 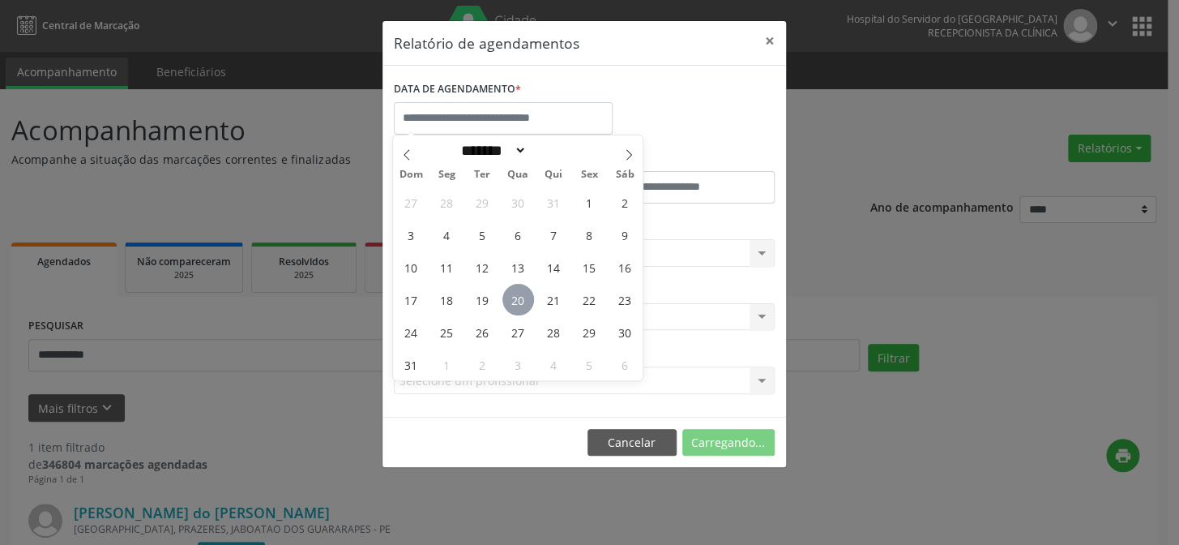 What do you see at coordinates (588, 202) in the screenshot?
I see `span: Agosto 1, 2025` at bounding box center [588, 202].